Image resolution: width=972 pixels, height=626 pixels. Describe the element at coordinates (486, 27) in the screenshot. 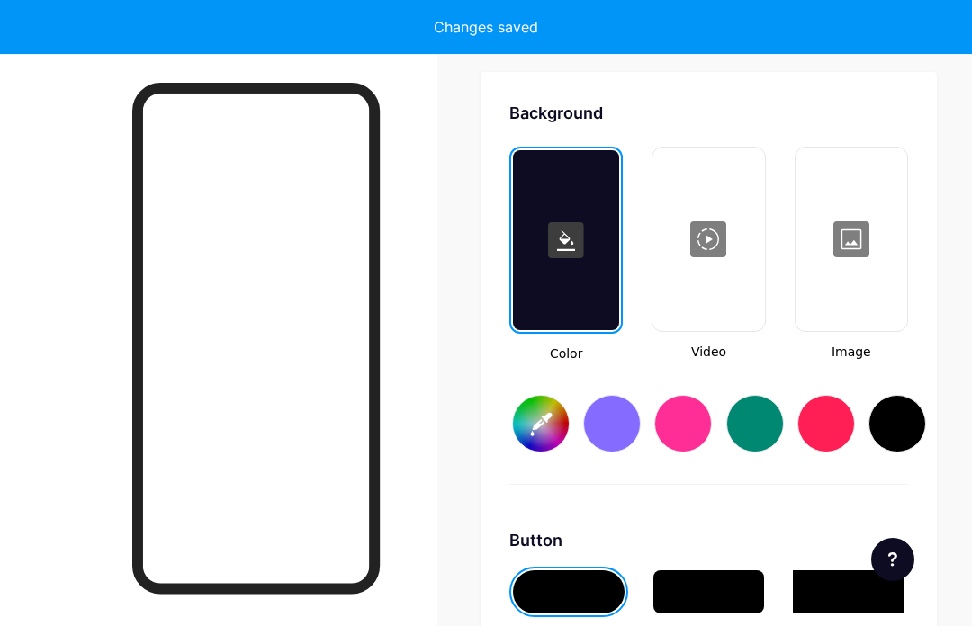

I see `div: Changes saved` at that location.